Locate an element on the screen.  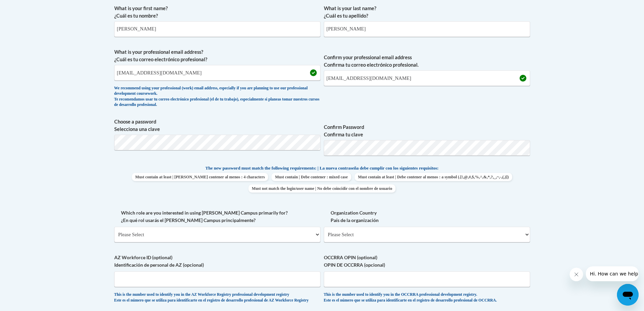
label: What is your last name? ¿Cuál es tu apellido? is located at coordinates (427, 12).